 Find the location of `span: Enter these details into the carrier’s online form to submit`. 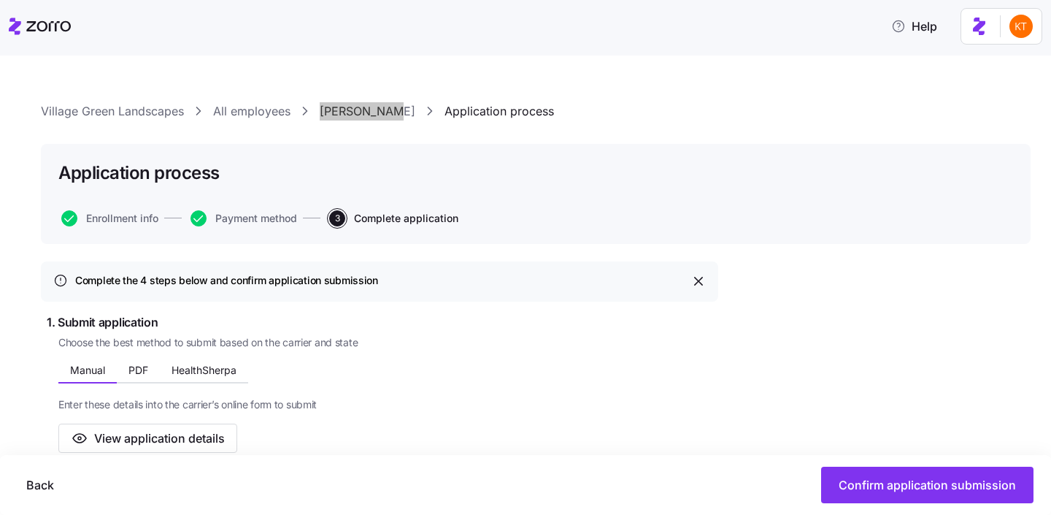

span: Enter these details into the carrier’s online form to submit is located at coordinates (277, 404).